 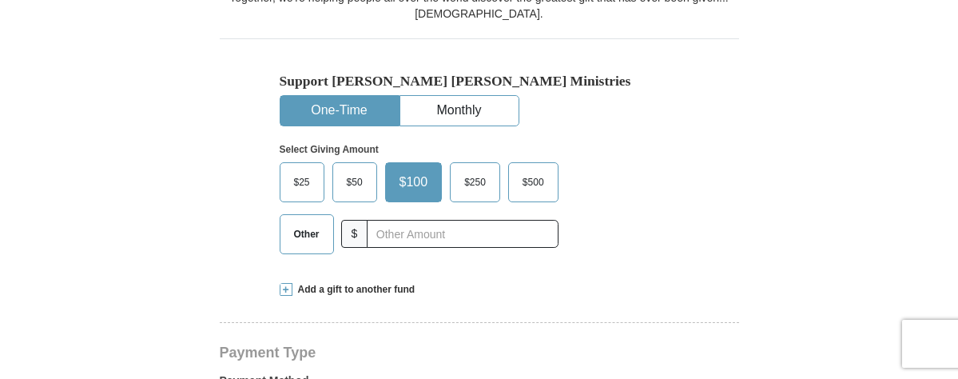 I want to click on span: $250, so click(x=475, y=182).